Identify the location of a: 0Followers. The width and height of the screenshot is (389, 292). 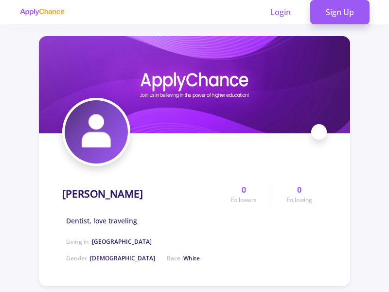
(243, 194).